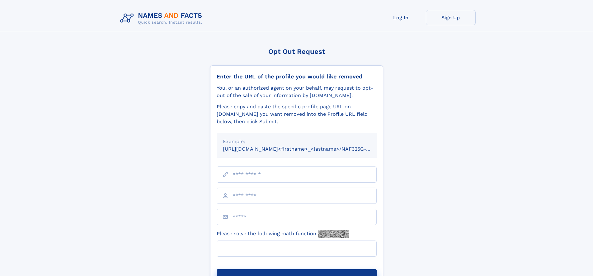  What do you see at coordinates (297, 92) in the screenshot?
I see `div: You, or an authorized agent on your behalf, may request to opt-out of the sale of your informatio...` at bounding box center [297, 92].